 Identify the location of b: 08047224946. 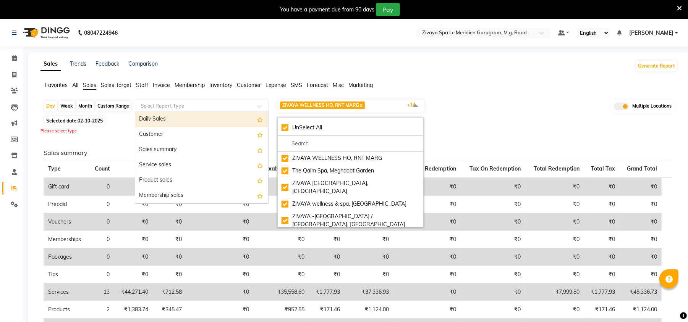
(101, 33).